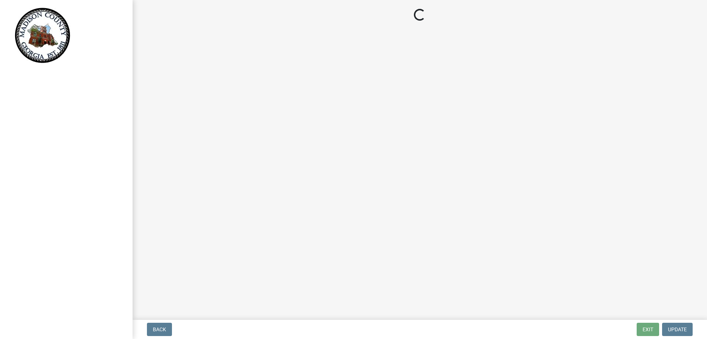 The height and width of the screenshot is (339, 707). Describe the element at coordinates (159, 329) in the screenshot. I see `button: Back` at that location.